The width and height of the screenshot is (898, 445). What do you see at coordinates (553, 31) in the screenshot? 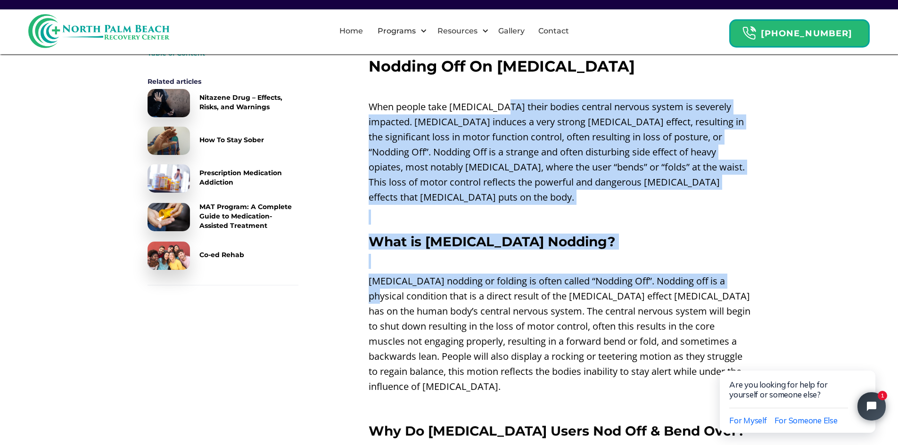
I see `a: Contact` at bounding box center [553, 31].